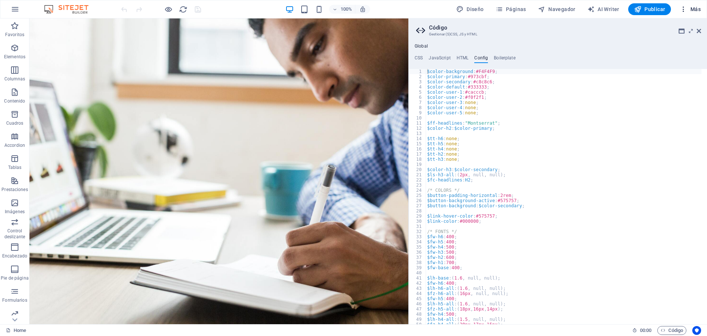 The height and width of the screenshot is (336, 707). What do you see at coordinates (70, 9) in the screenshot?
I see `img: Editor Logo` at bounding box center [70, 9].